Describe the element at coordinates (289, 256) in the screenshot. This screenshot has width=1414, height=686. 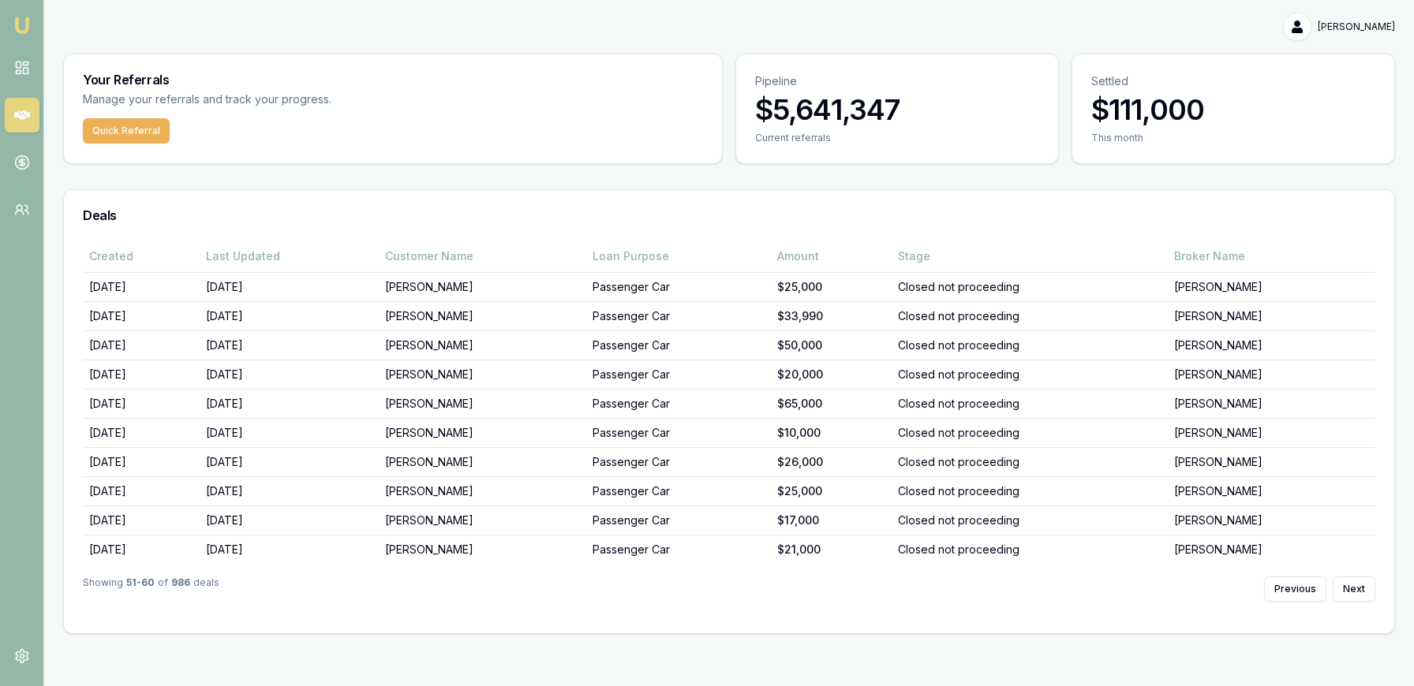
I see `div: Last Updated` at that location.